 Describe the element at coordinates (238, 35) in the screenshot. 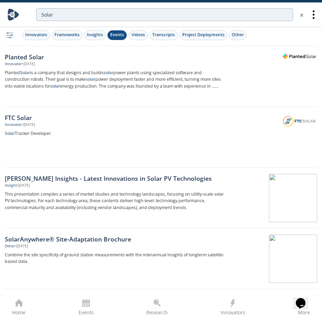

I see `button: Other` at that location.